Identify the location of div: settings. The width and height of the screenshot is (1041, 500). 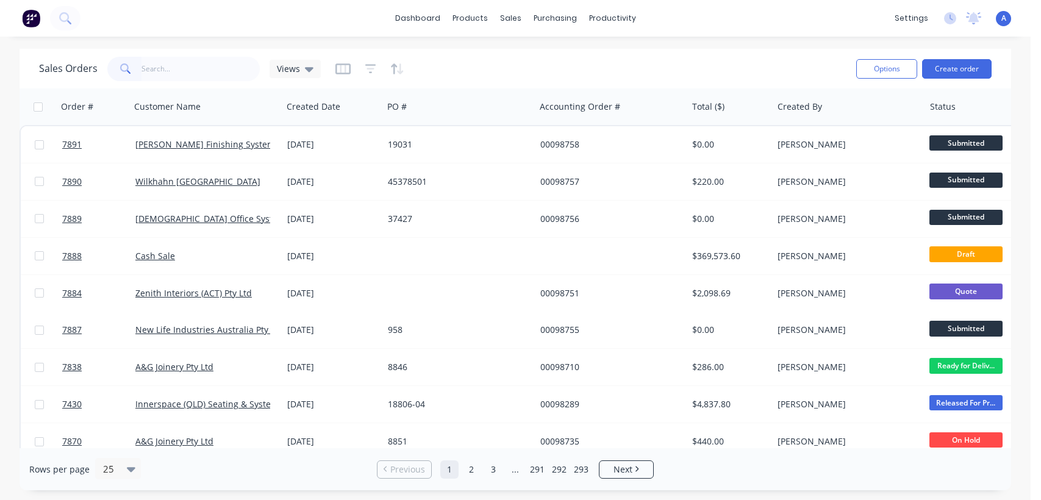
(911, 18).